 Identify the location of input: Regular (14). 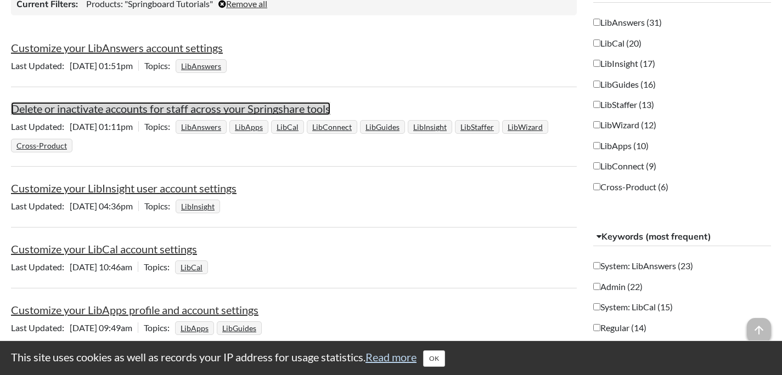
(596, 327).